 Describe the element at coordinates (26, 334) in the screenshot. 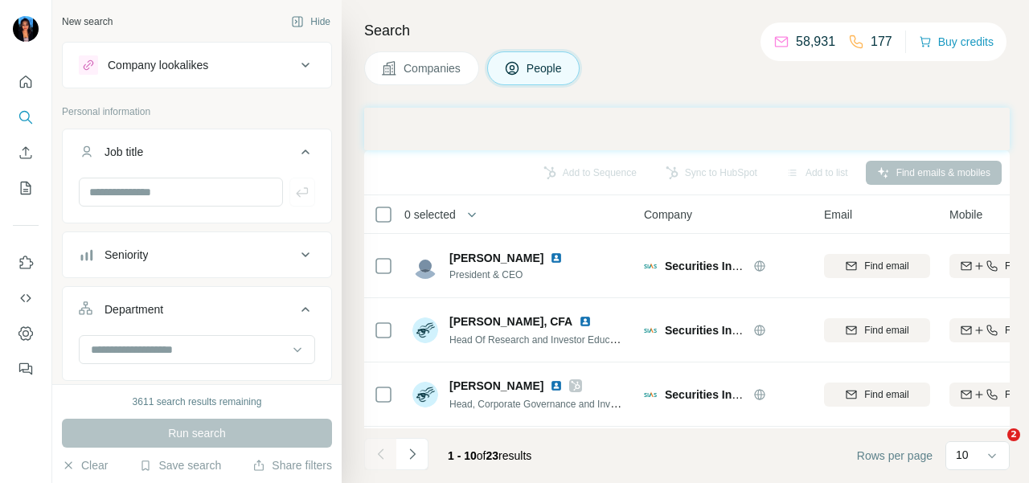

I see `button: Dashboard` at that location.